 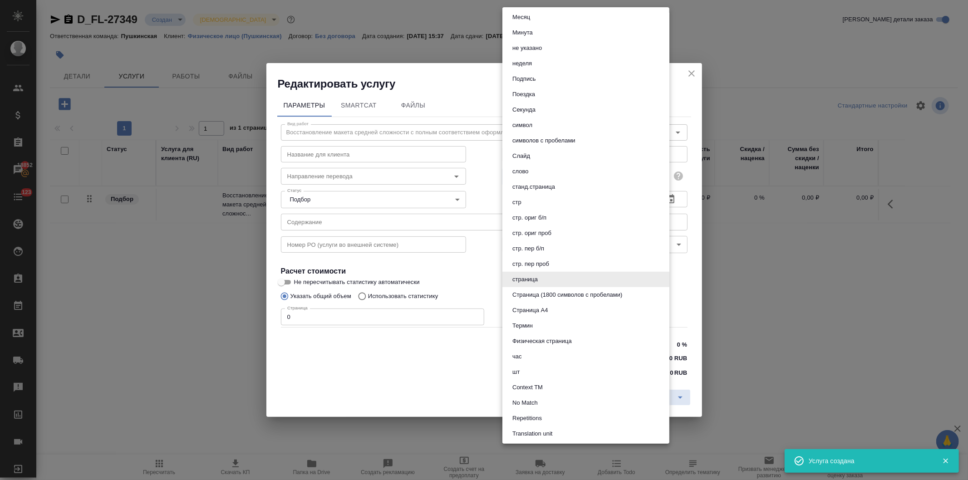 What do you see at coordinates (520, 171) in the screenshot?
I see `button: слово` at bounding box center [520, 171].